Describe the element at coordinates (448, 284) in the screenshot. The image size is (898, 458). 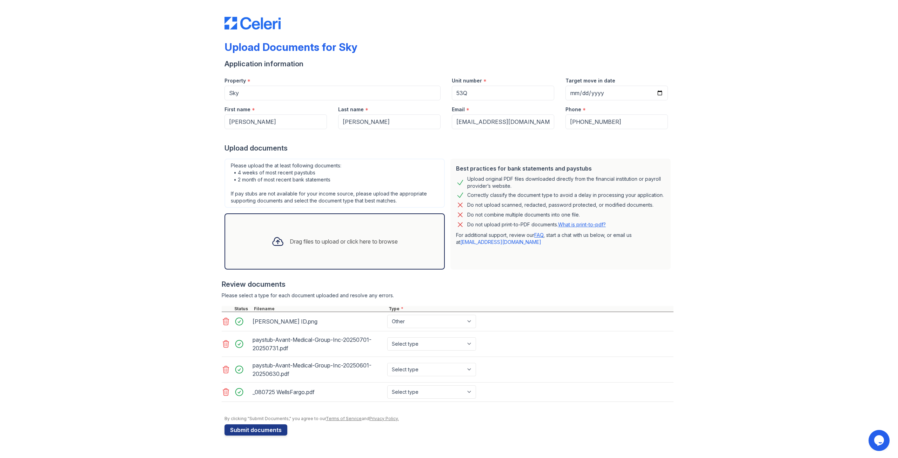
I see `div: Review documents` at that location.